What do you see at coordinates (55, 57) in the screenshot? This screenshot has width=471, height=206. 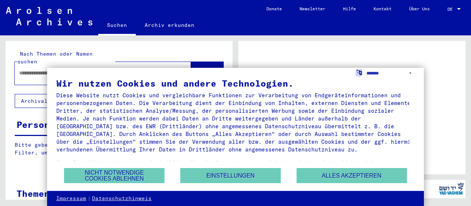 I see `mat-label: Nach Themen oder Namen suchen` at bounding box center [55, 57].